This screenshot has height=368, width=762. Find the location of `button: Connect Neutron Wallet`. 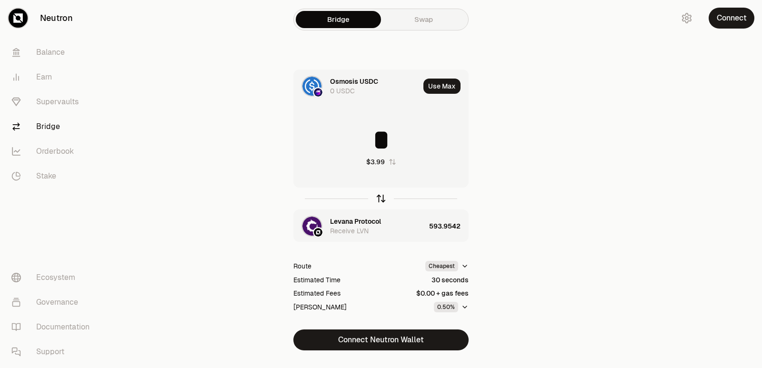

button: Connect Neutron Wallet is located at coordinates (381, 340).